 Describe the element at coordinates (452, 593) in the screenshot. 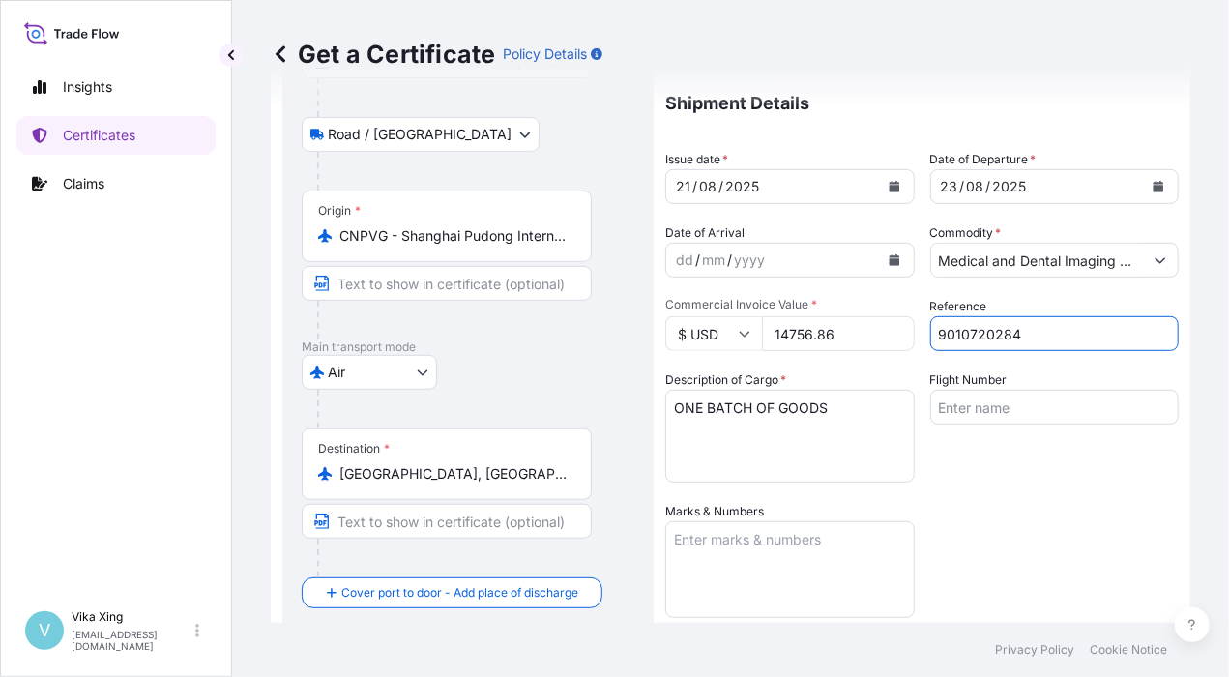

I see `button: Cover port to door - Add place of discharge` at that location.